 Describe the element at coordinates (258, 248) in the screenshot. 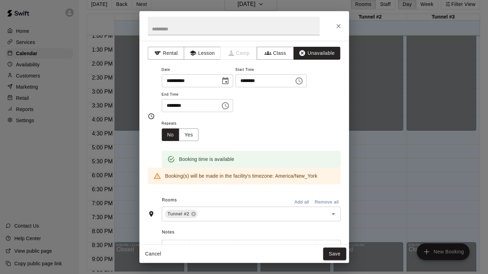

I see `button: Format Italics` at that location.